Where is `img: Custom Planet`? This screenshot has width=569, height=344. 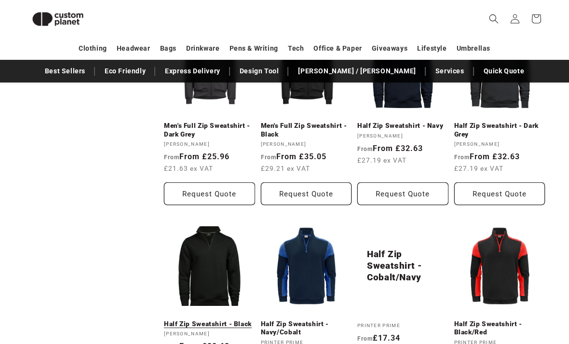 img: Custom Planet is located at coordinates (58, 19).